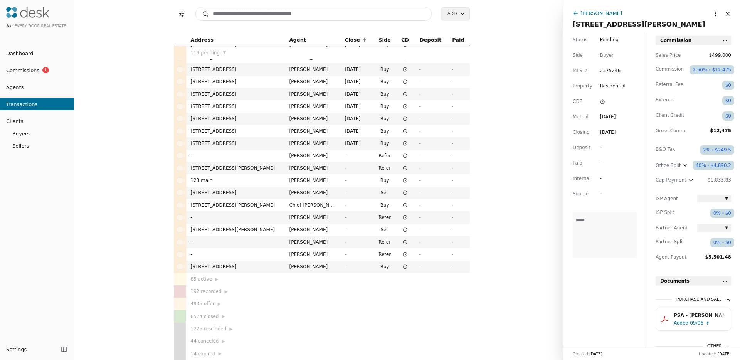  What do you see at coordinates (298, 40) in the screenshot?
I see `span: Agent` at bounding box center [298, 40].